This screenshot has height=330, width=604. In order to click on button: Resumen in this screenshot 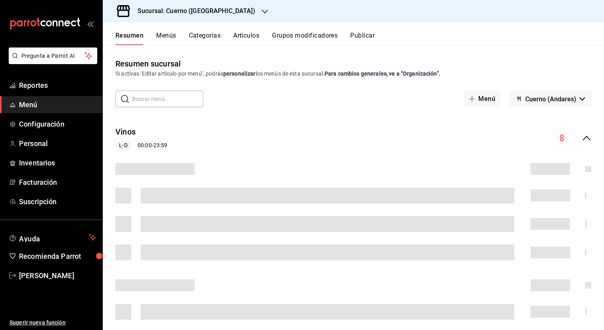, I will do `click(129, 38)`.